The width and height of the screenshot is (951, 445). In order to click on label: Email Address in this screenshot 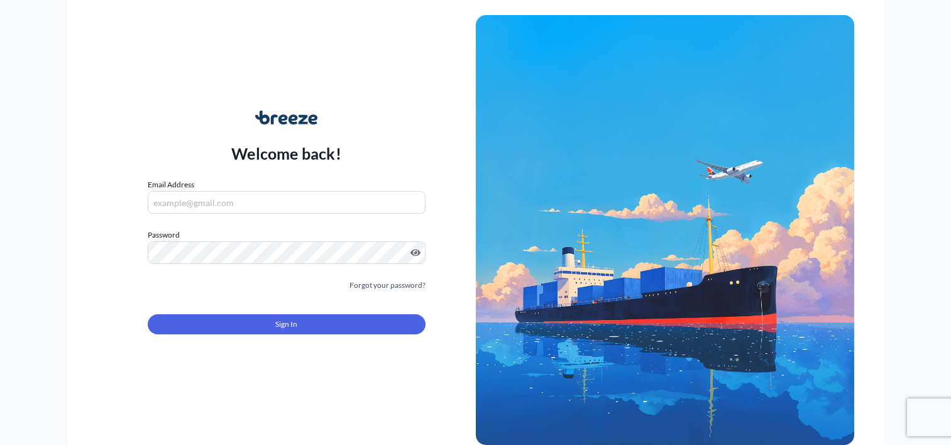, I will do `click(171, 185)`.